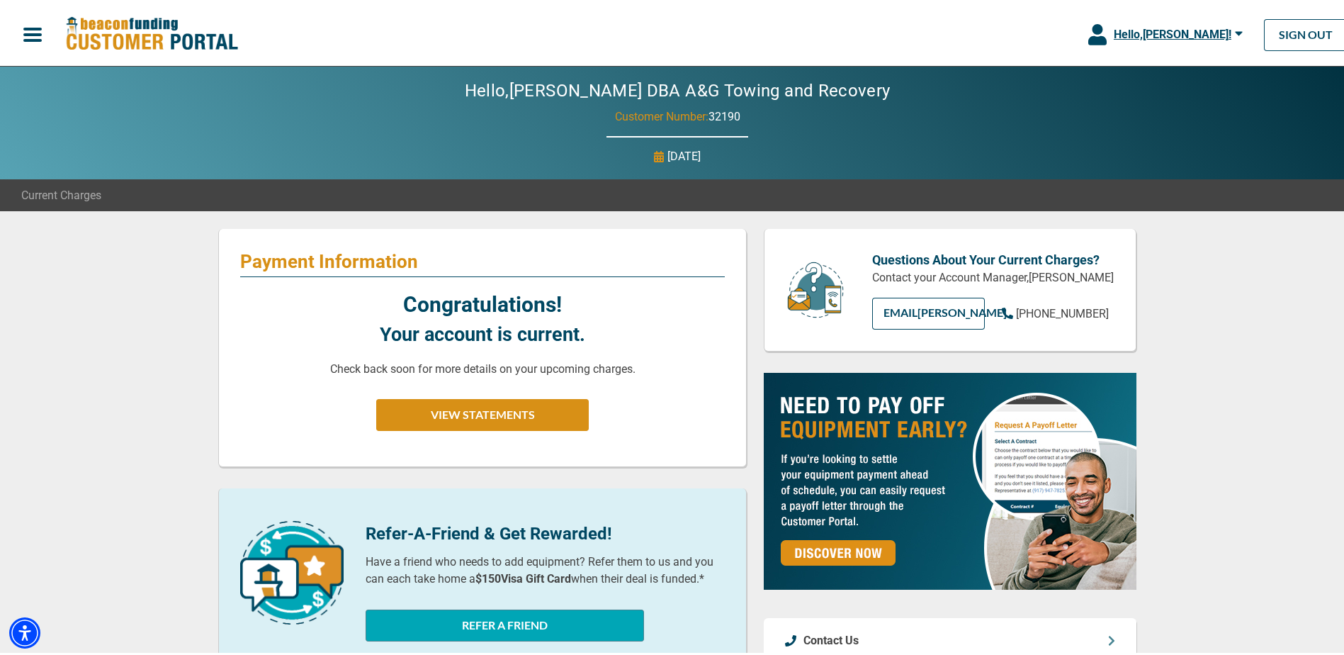 Image resolution: width=1344 pixels, height=655 pixels. What do you see at coordinates (545, 567) in the screenshot?
I see `p: Have a friend who needs to add equipment? Refer them to us and you can each take home a when thei...` at bounding box center [545, 567].